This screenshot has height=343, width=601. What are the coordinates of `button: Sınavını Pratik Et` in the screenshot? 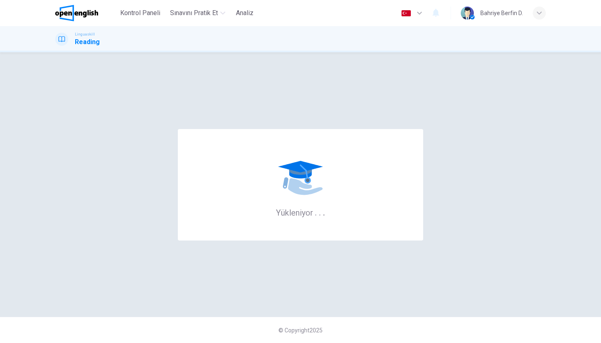 It's located at (197, 13).